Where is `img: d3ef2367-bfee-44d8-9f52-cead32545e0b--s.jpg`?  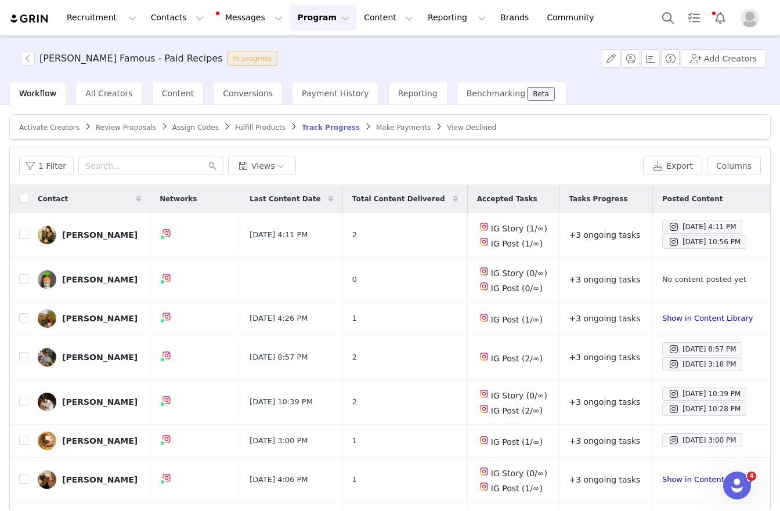
img: d3ef2367-bfee-44d8-9f52-cead32545e0b--s.jpg is located at coordinates (47, 358).